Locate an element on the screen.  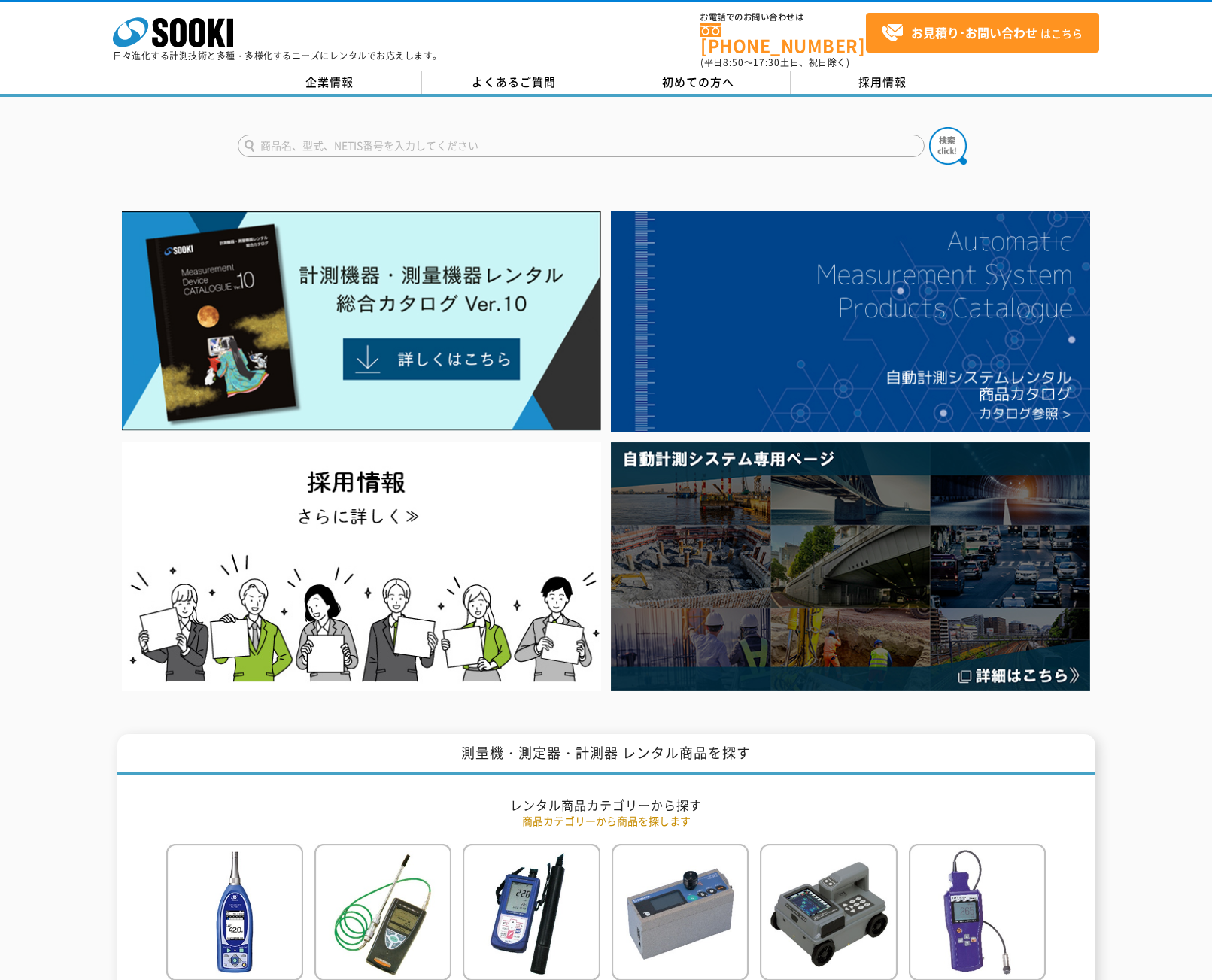
img: 自動計測システムカタログ is located at coordinates (851, 322).